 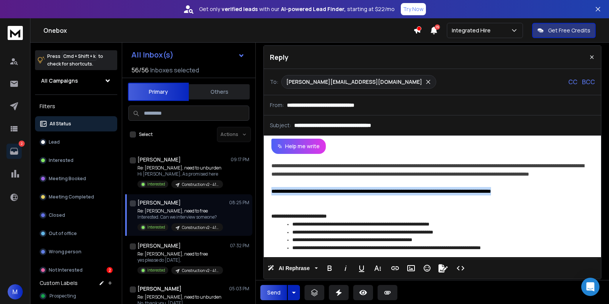 What do you see at coordinates (378, 268) in the screenshot?
I see `button: More Text` at bounding box center [378, 268].